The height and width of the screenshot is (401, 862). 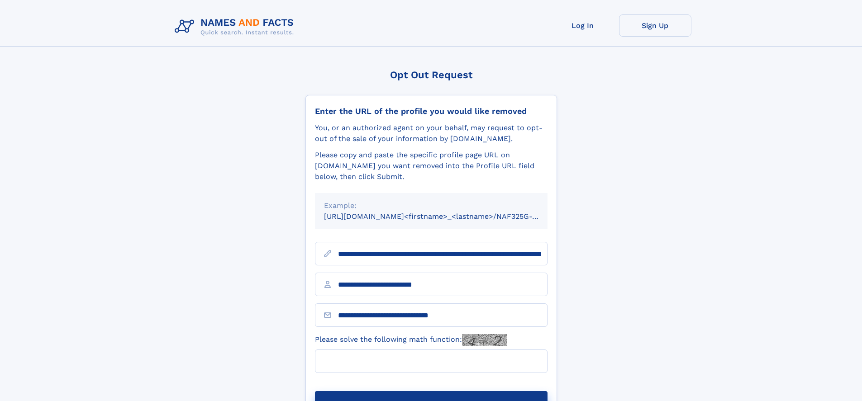 What do you see at coordinates (431, 206) in the screenshot?
I see `div: Example:` at bounding box center [431, 206].